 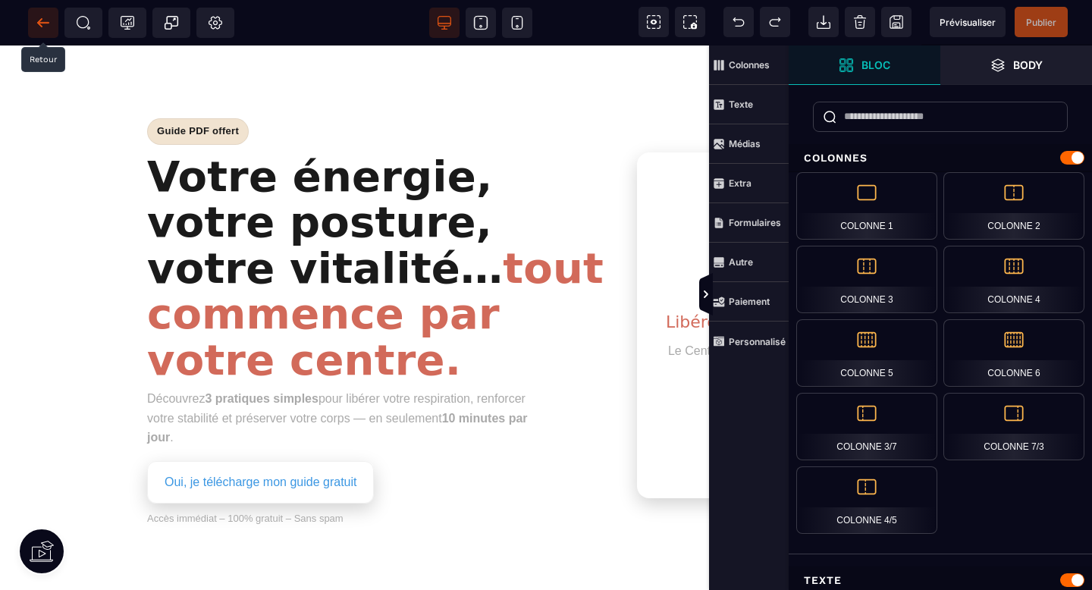 I want to click on span: Paiement, so click(x=749, y=302).